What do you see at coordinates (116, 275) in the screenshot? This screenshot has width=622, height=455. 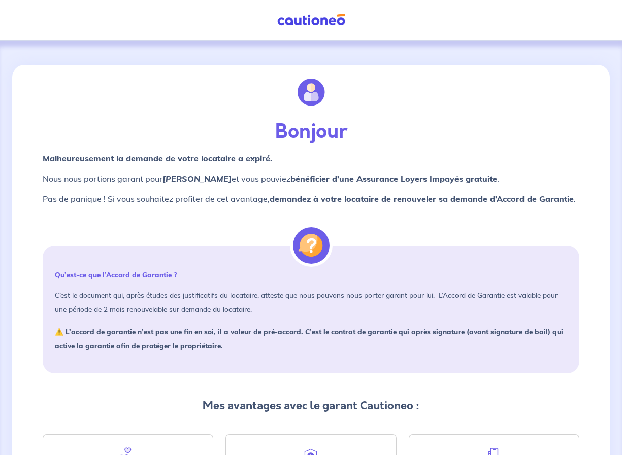 I see `strong: Qu’est-ce que l’Accord de Garantie ?` at bounding box center [116, 275].